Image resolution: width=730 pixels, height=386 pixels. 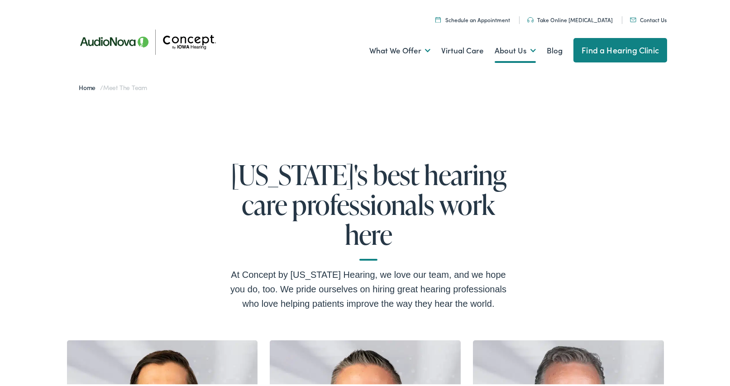 What do you see at coordinates (620, 48) in the screenshot?
I see `a: Find a Hearing Clinic` at bounding box center [620, 48].